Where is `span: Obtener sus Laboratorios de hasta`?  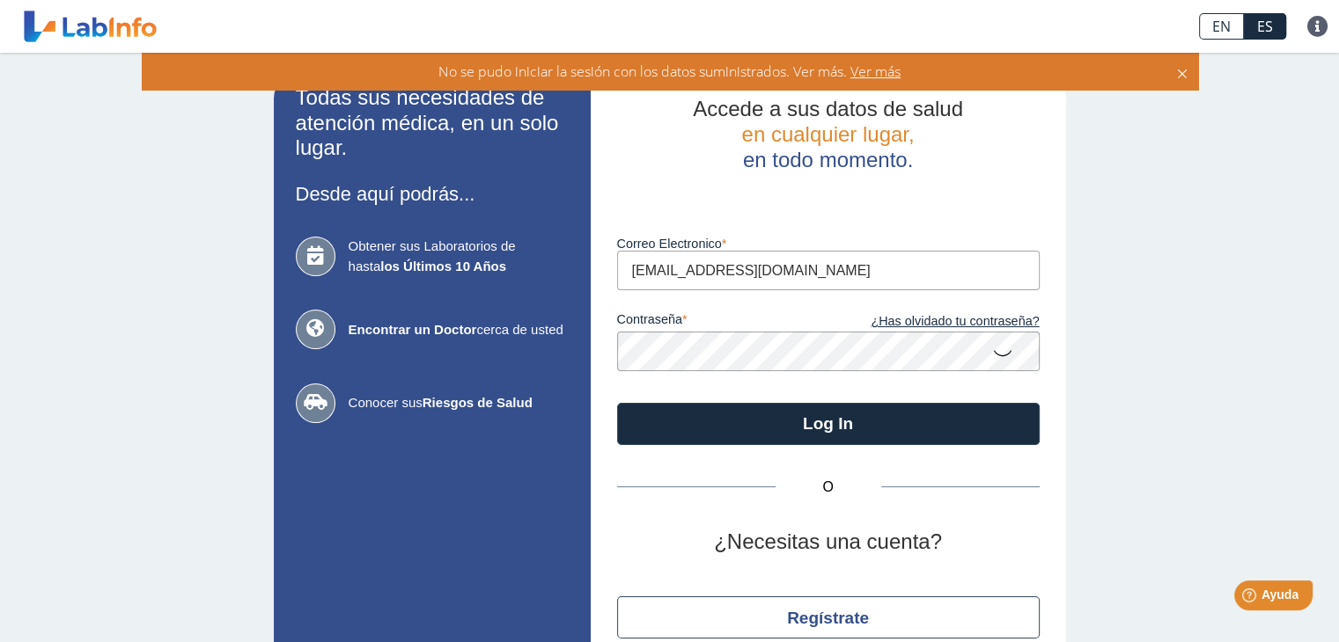
span: Obtener sus Laboratorios de hasta is located at coordinates (458, 256).